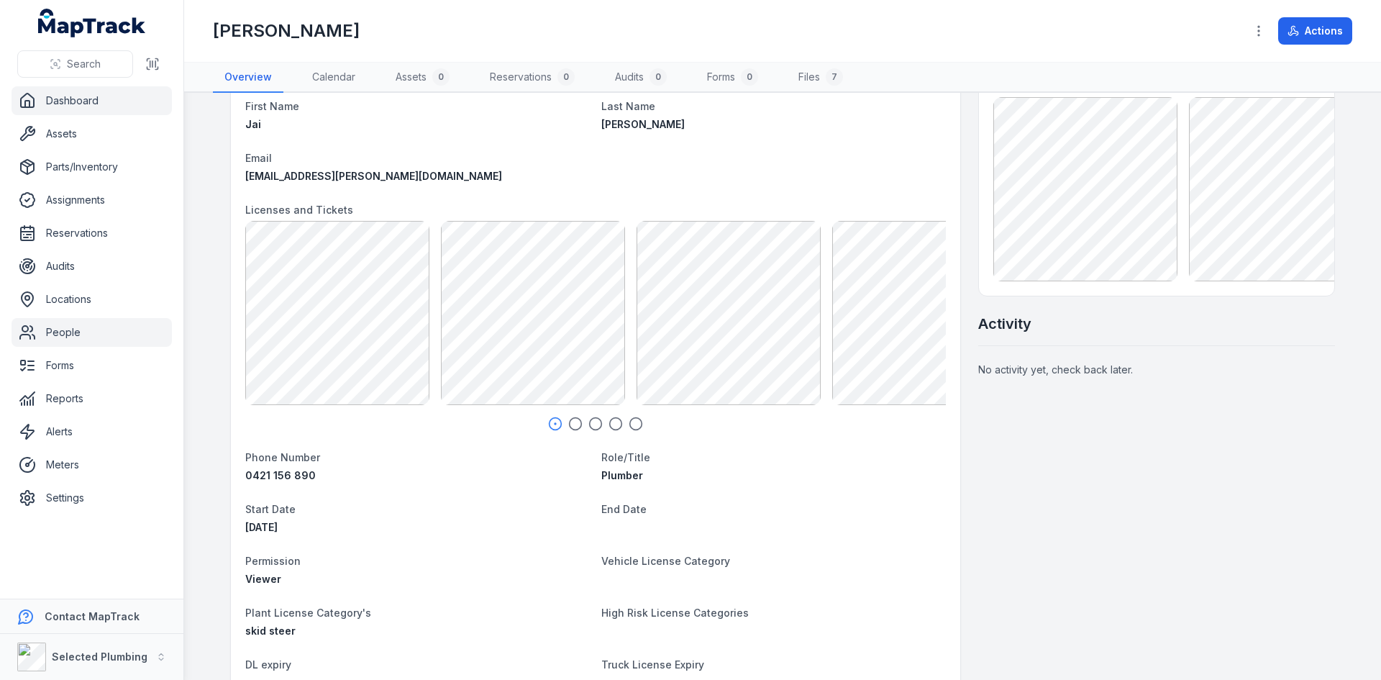 The width and height of the screenshot is (1381, 680). I want to click on a: Settings, so click(91, 498).